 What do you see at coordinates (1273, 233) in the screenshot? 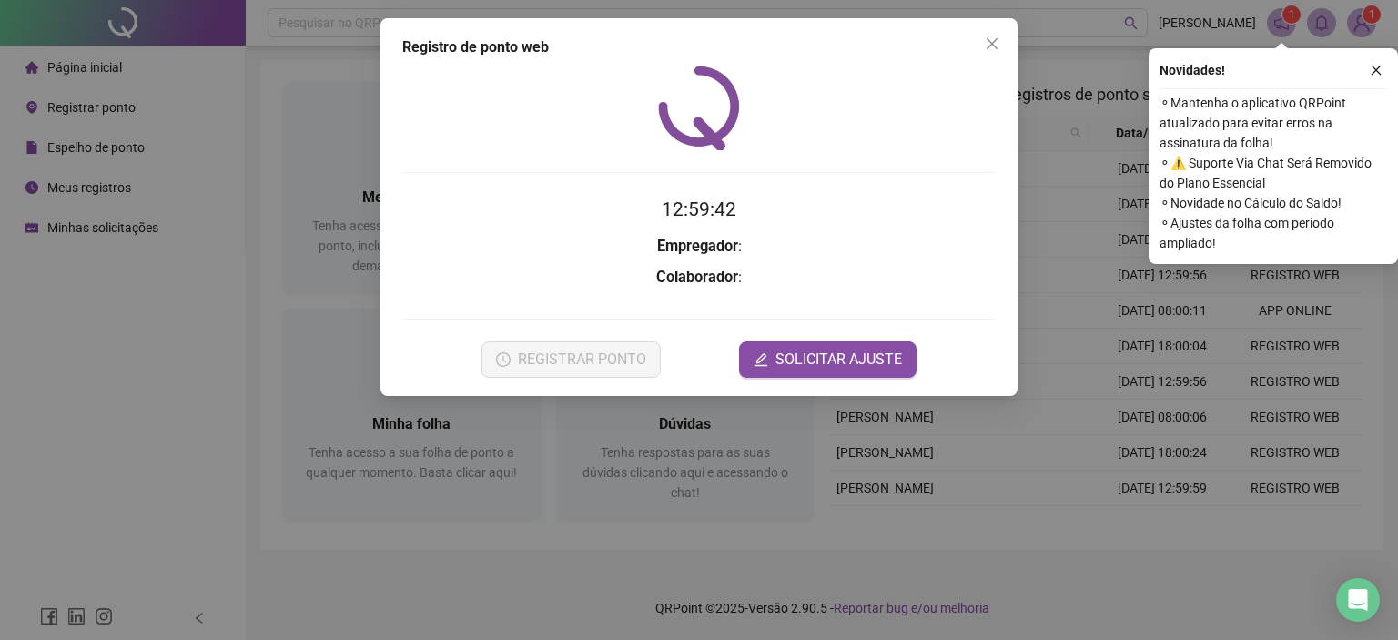
I see `span: ⚬ Ajustes da folha com período ampliado!` at bounding box center [1273, 233].